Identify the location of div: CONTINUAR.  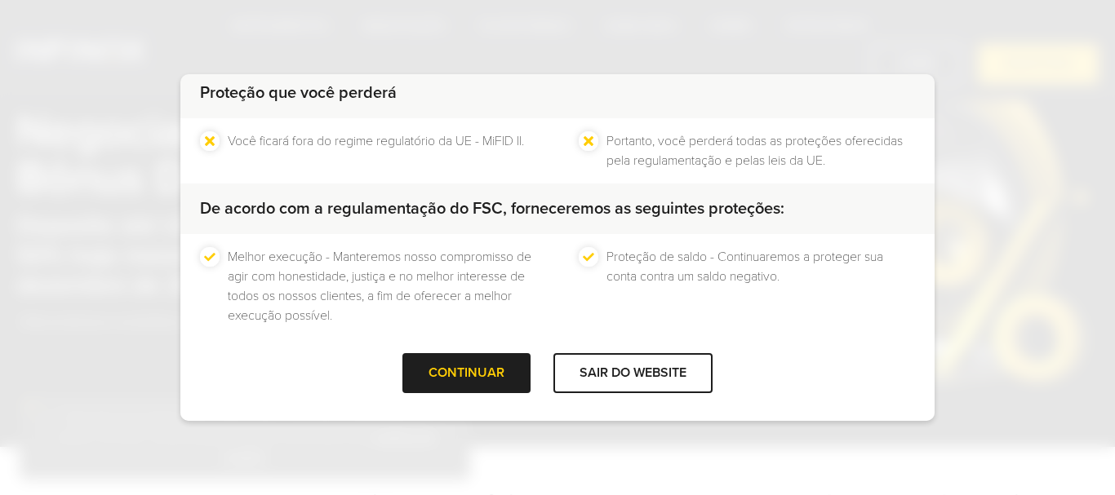
(466, 373).